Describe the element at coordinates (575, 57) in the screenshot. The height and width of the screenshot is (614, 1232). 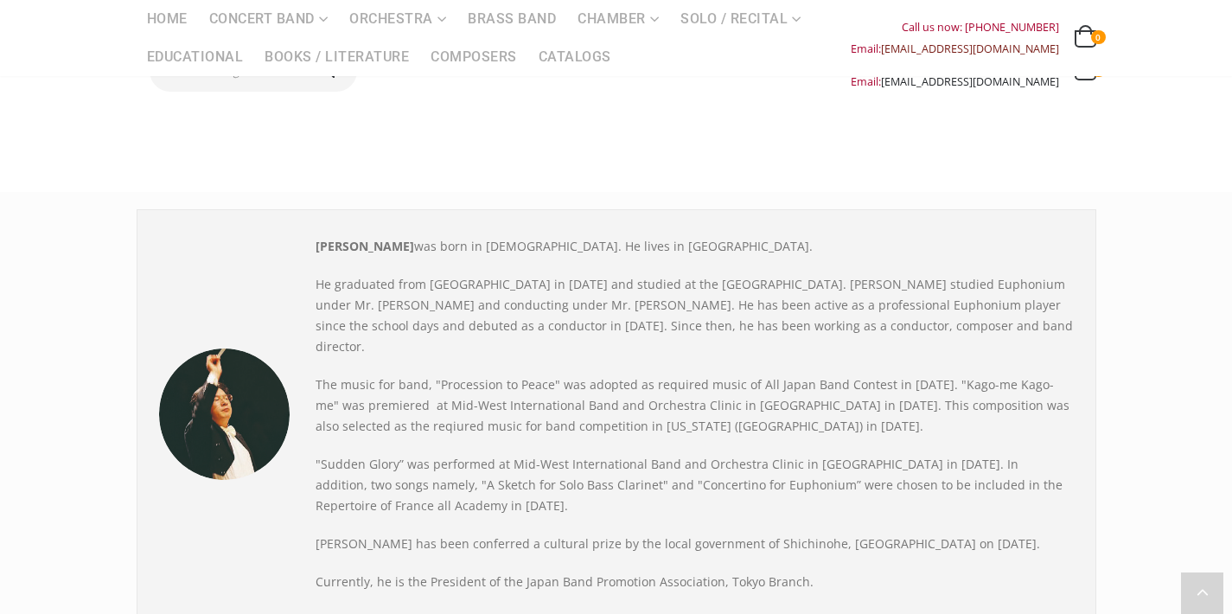
I see `a: Catalogs` at that location.